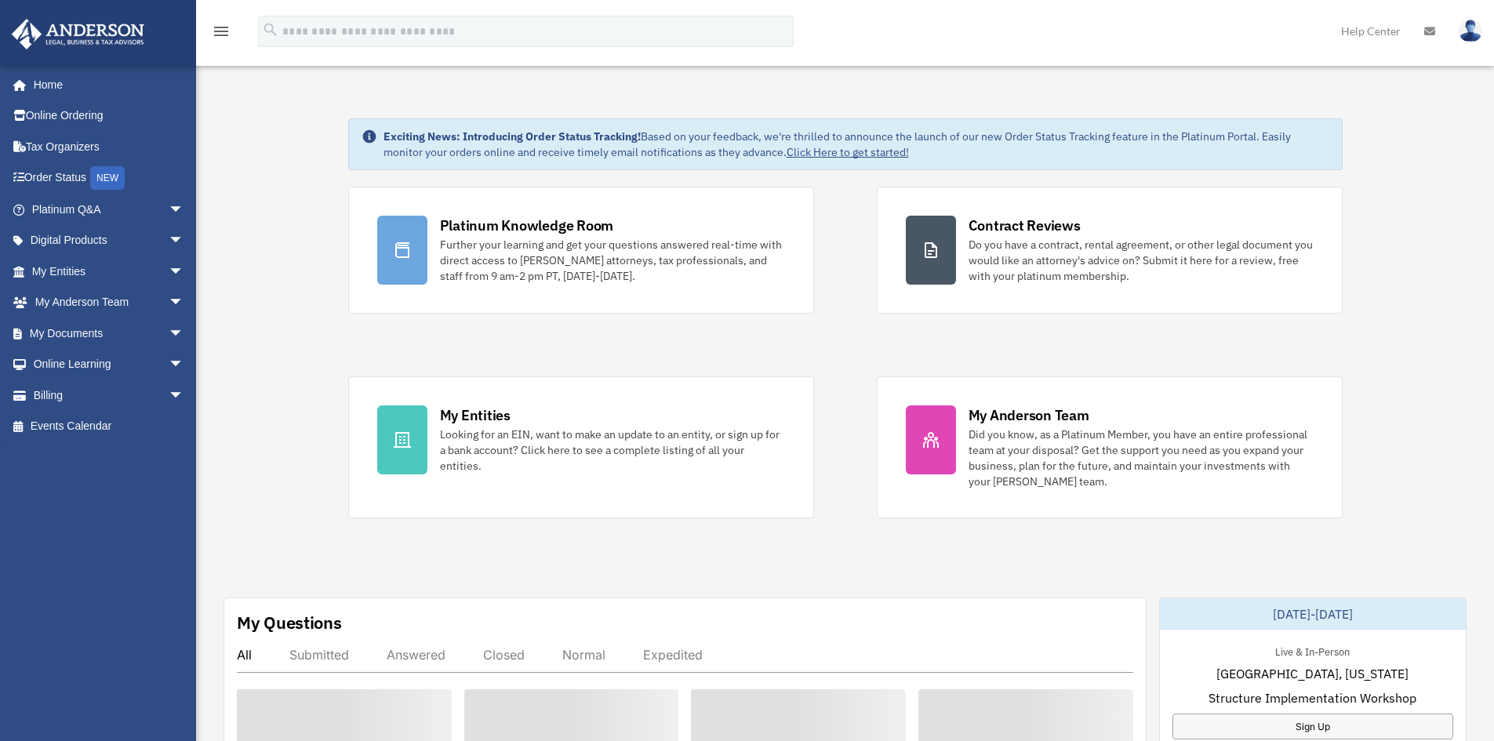 The image size is (1494, 741). What do you see at coordinates (244, 655) in the screenshot?
I see `div: All` at bounding box center [244, 655].